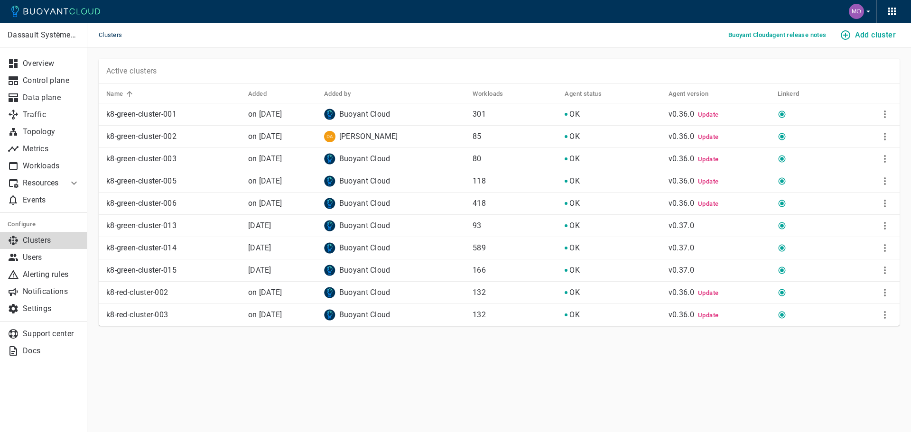 The width and height of the screenshot is (911, 432). What do you see at coordinates (51, 200) in the screenshot?
I see `p: Events` at bounding box center [51, 200].